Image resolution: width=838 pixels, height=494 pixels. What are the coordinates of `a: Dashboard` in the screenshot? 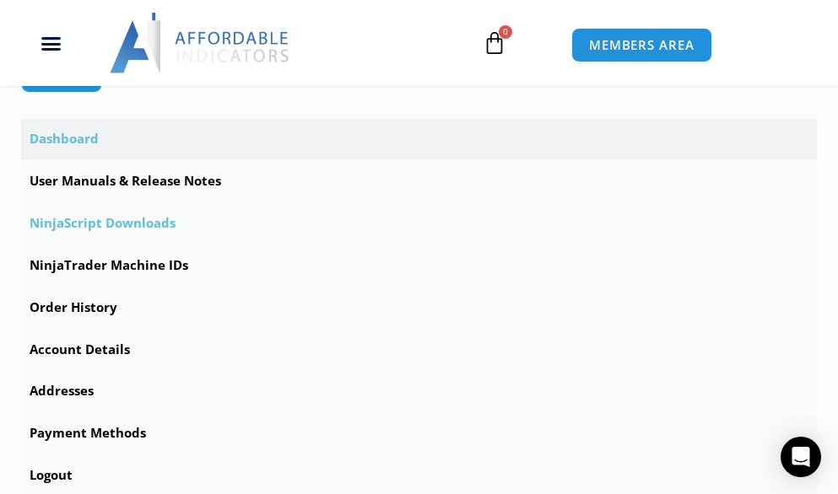 It's located at (418, 139).